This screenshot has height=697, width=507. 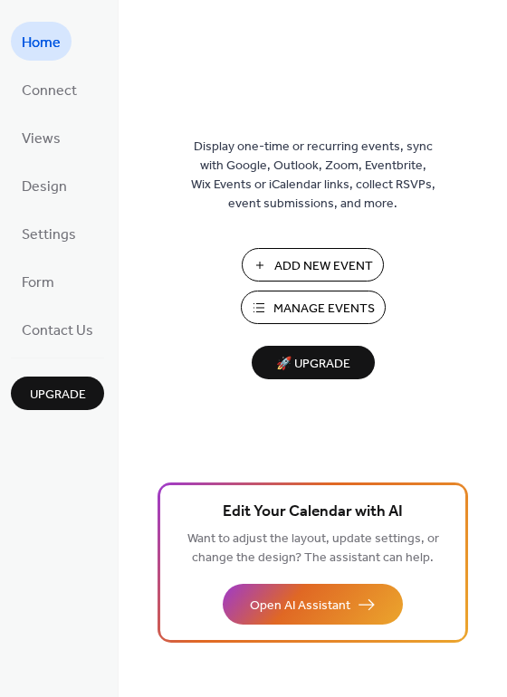 What do you see at coordinates (57, 393) in the screenshot?
I see `button: Upgrade` at bounding box center [57, 393].